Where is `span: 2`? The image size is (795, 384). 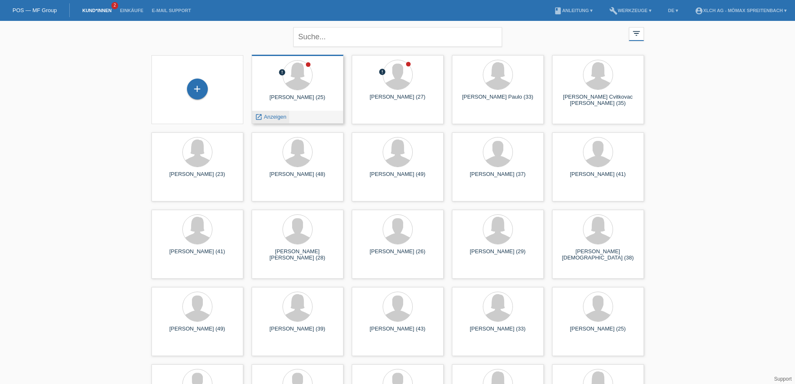 span: 2 is located at coordinates (115, 5).